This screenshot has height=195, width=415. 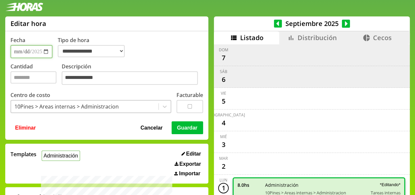 What do you see at coordinates (61, 155) in the screenshot?
I see `button: Administración` at bounding box center [61, 155].